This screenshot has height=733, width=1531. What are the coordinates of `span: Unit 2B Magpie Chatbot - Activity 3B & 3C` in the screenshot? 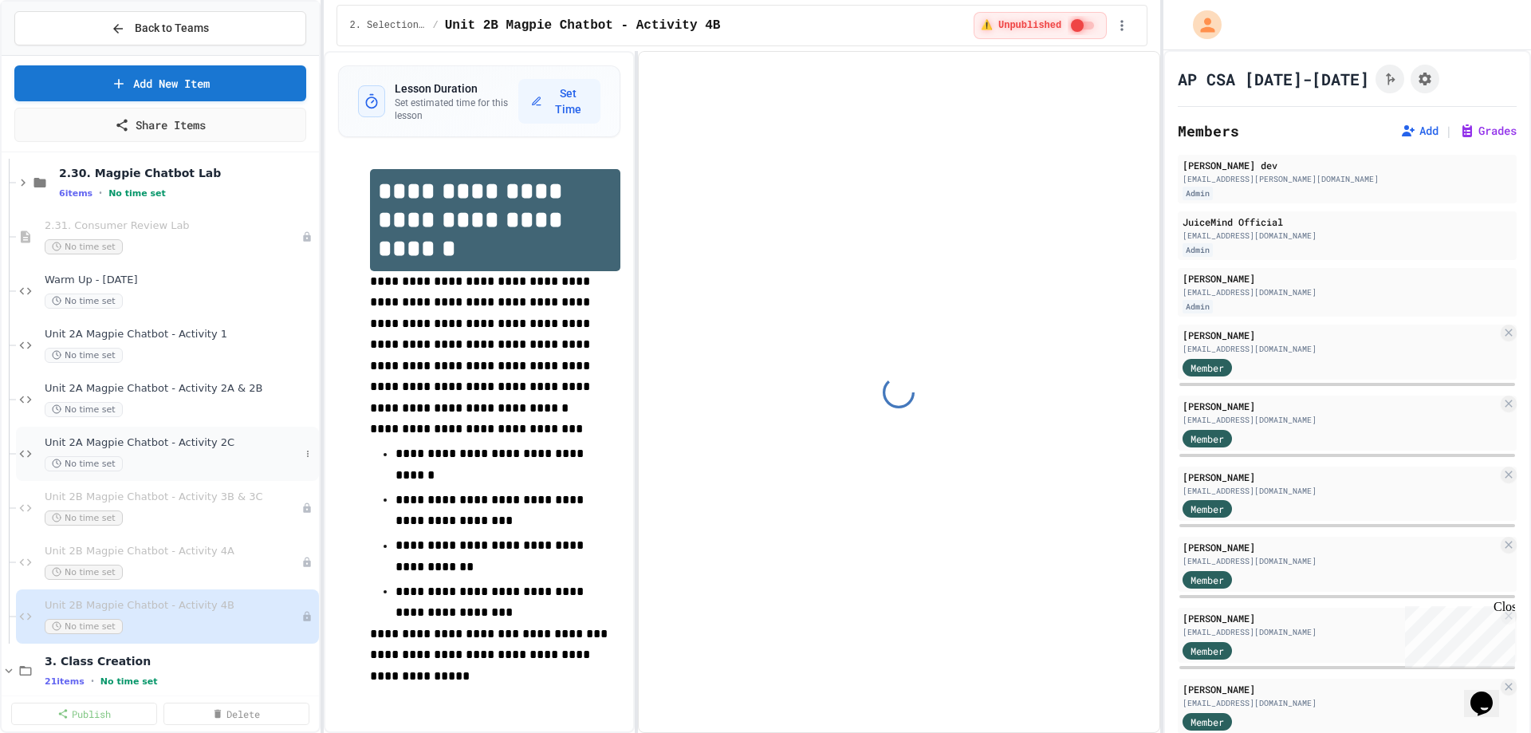 It's located at (173, 497).